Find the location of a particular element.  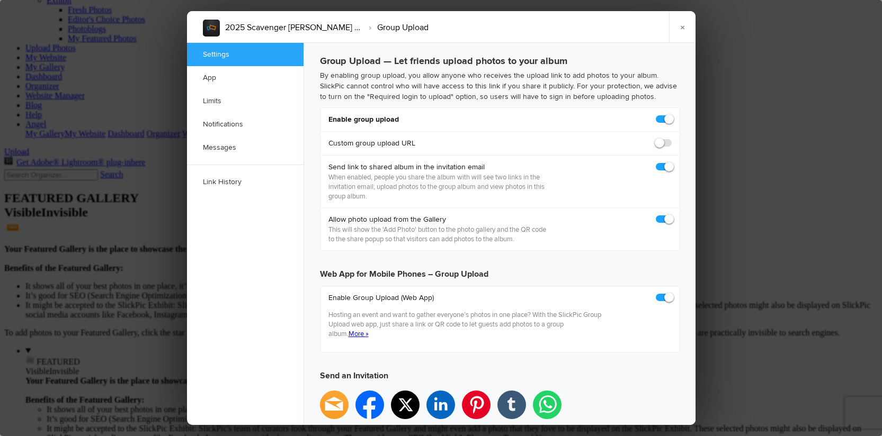

li: linkedin is located at coordinates (441, 405).